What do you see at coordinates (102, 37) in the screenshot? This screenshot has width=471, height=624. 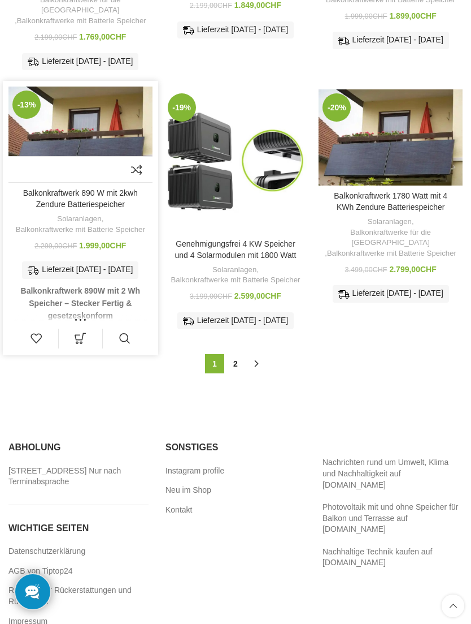 I see `bdi: 1.769,00` at bounding box center [102, 37].